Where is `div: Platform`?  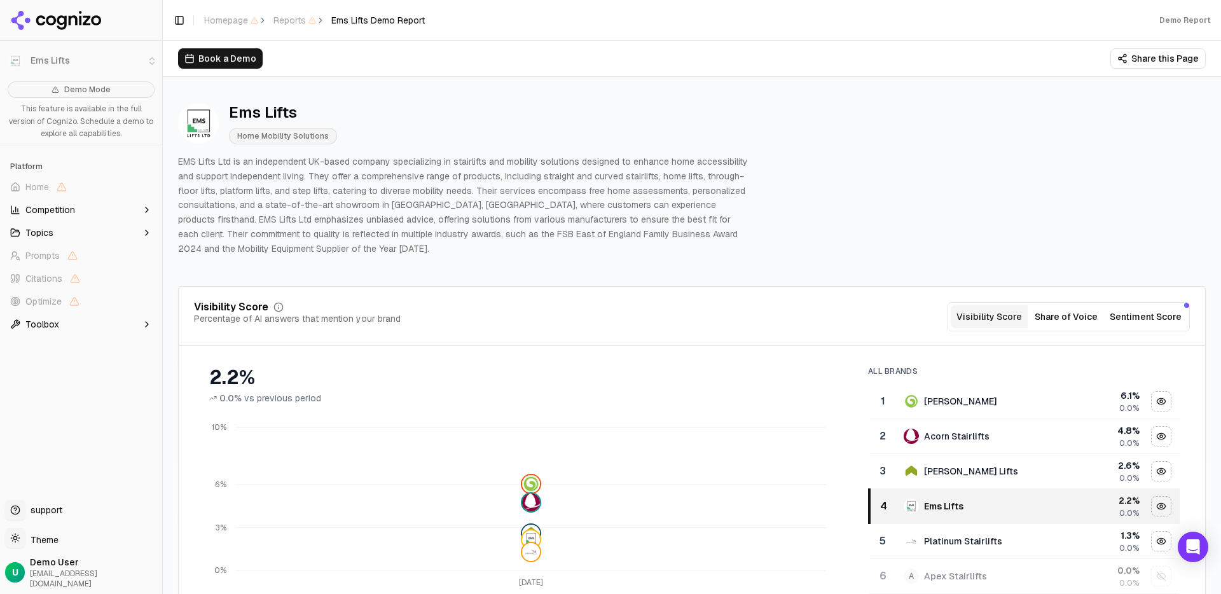 div: Platform is located at coordinates (81, 167).